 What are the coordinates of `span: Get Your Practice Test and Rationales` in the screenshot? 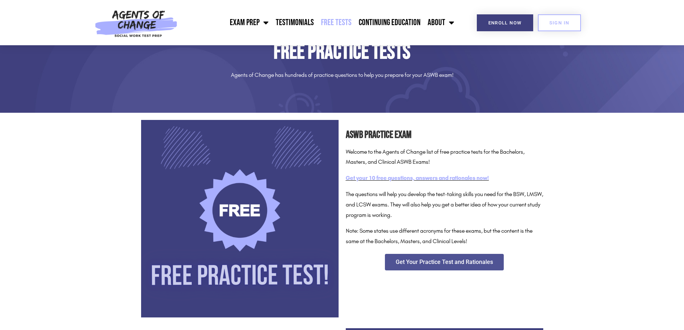 It's located at (444, 262).